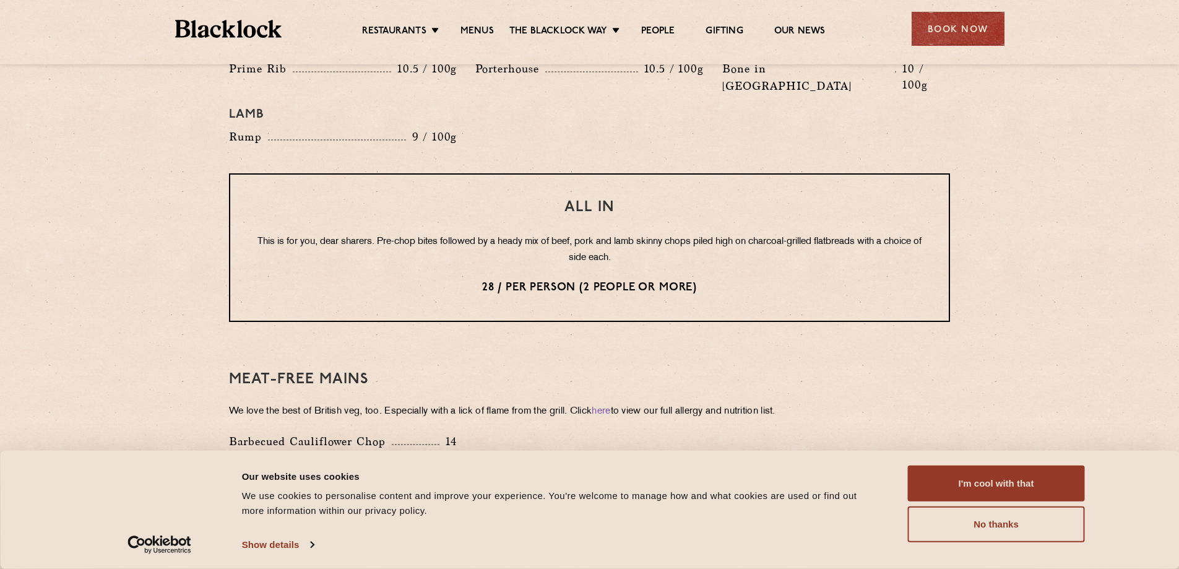 The height and width of the screenshot is (569, 1179). I want to click on p: This is for you, dear sharers. Pre-chop bites followed by a heady mix of beef, pork and lamb skin..., so click(589, 250).